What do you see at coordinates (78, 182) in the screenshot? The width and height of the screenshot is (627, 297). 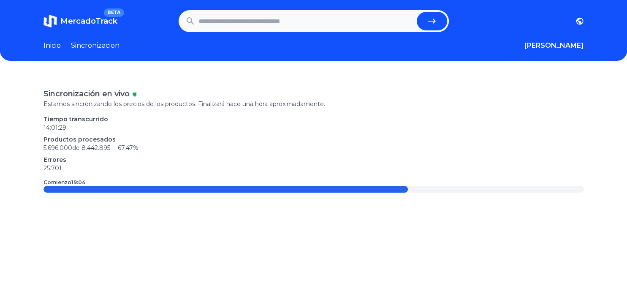 I see `time: 19:04` at bounding box center [78, 182].